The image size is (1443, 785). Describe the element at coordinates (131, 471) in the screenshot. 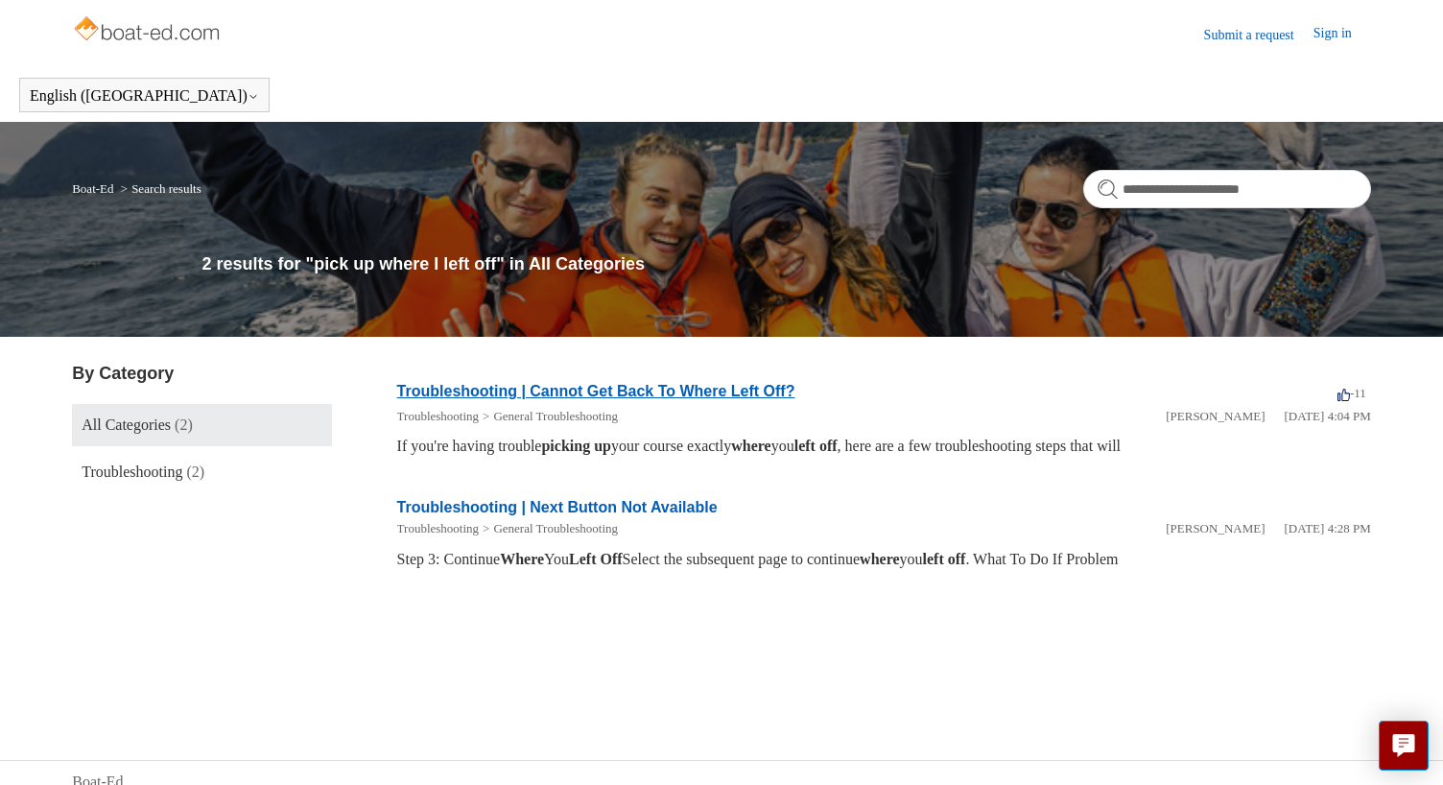

I see `span: Troubleshooting` at that location.